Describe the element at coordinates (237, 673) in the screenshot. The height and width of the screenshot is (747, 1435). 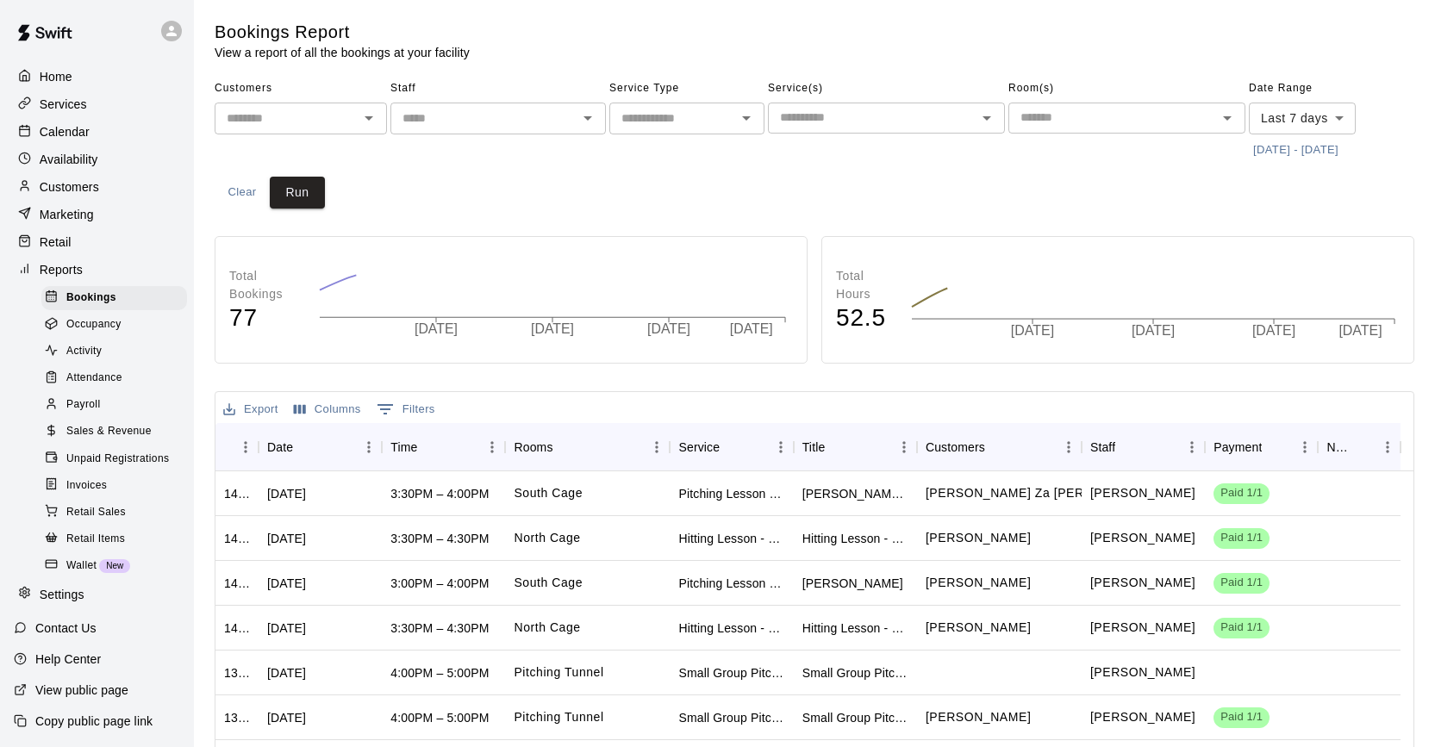
I see `div: 1363612` at that location.